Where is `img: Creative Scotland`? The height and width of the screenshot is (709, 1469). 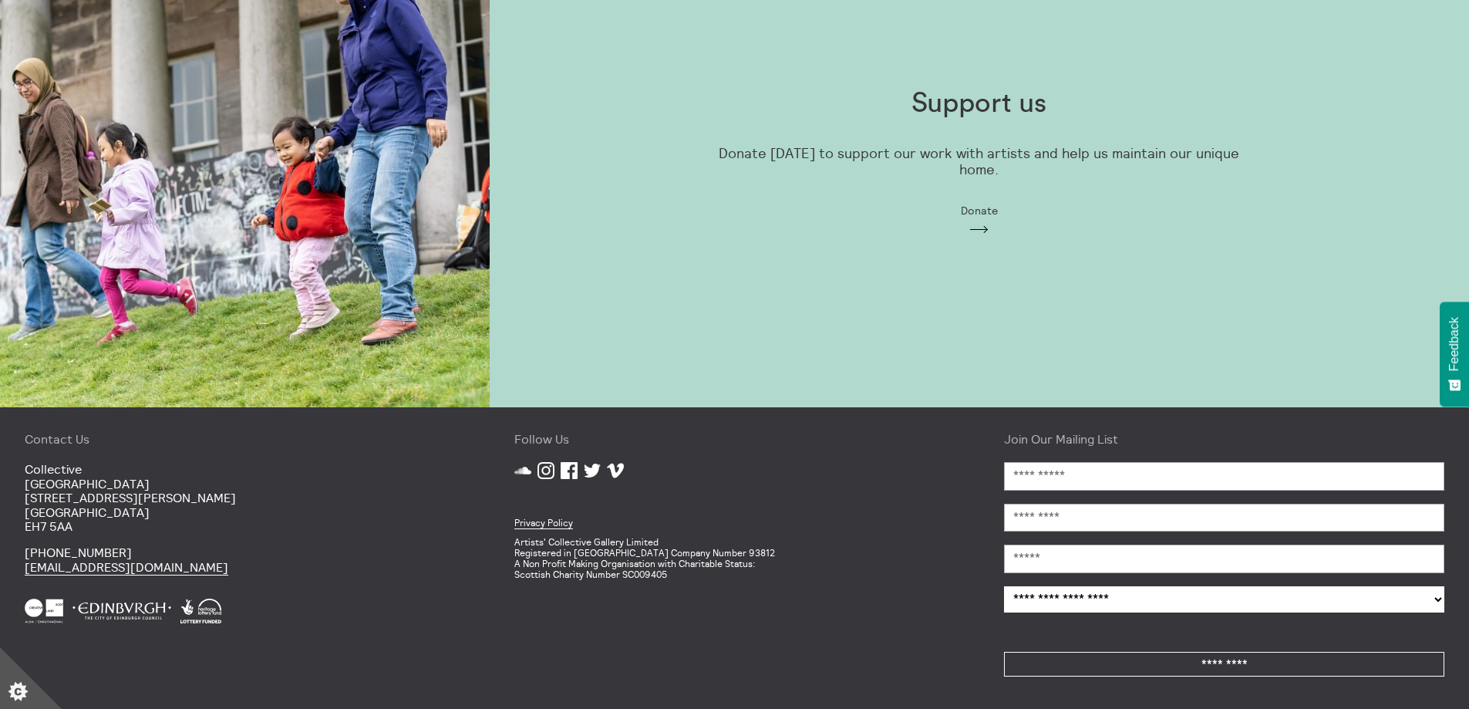 img: Creative Scotland is located at coordinates (44, 611).